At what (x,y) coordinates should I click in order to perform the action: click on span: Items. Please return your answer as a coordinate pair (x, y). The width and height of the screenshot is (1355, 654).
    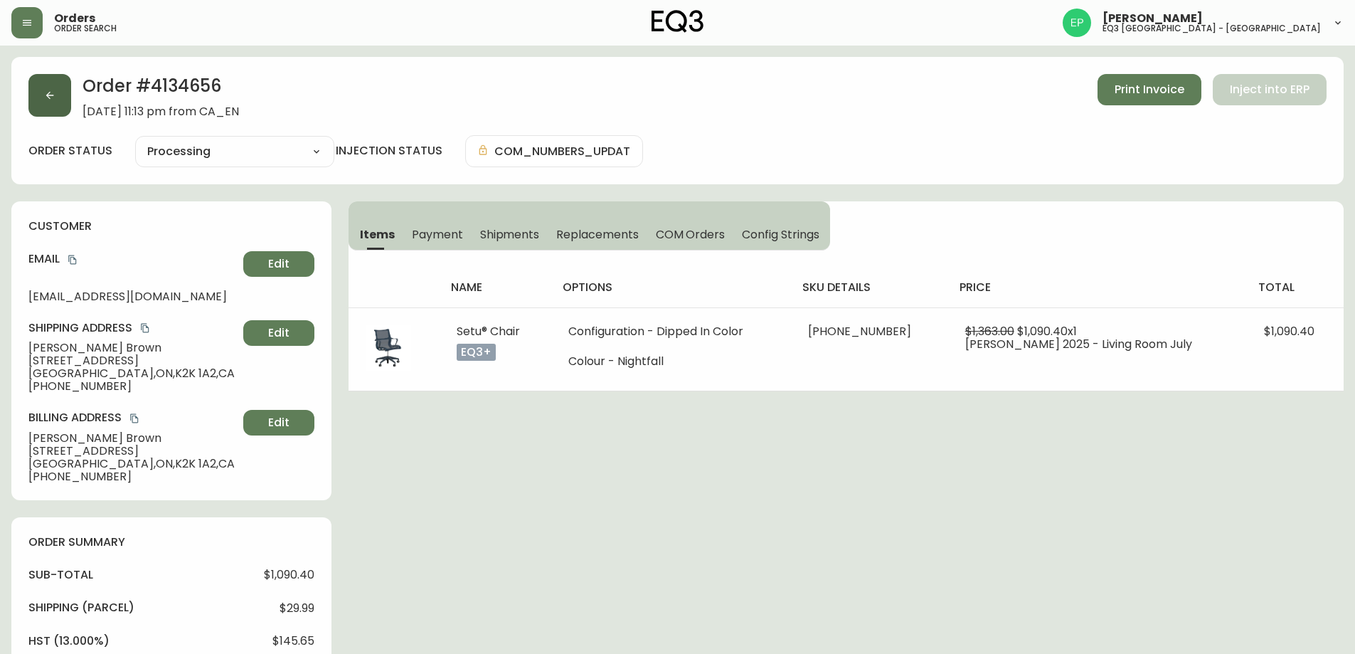
    Looking at the image, I should click on (377, 234).